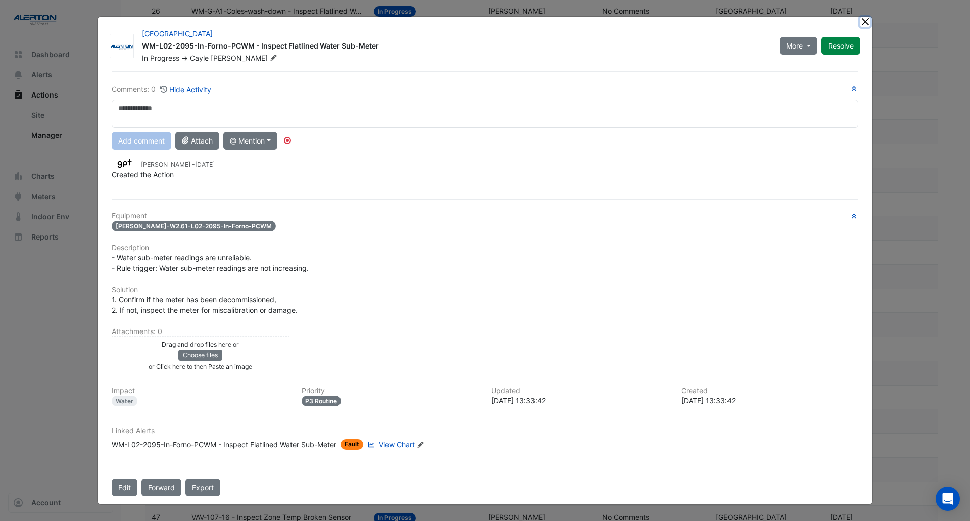 This screenshot has height=521, width=970. What do you see at coordinates (205, 305) in the screenshot?
I see `span: 1. Confirm if the meter has been decommissioned, 2. If not, inspect the meter for miscalibration ...` at bounding box center [205, 305].